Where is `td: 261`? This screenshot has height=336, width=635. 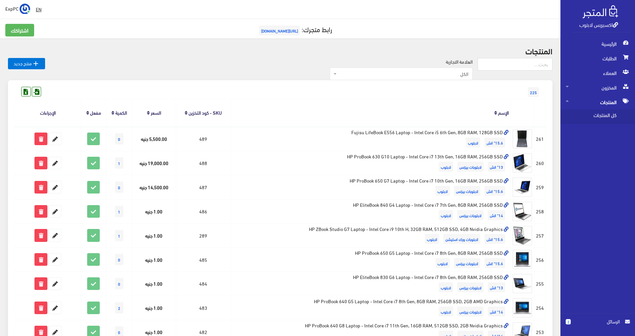
td: 261 is located at coordinates (540, 139).